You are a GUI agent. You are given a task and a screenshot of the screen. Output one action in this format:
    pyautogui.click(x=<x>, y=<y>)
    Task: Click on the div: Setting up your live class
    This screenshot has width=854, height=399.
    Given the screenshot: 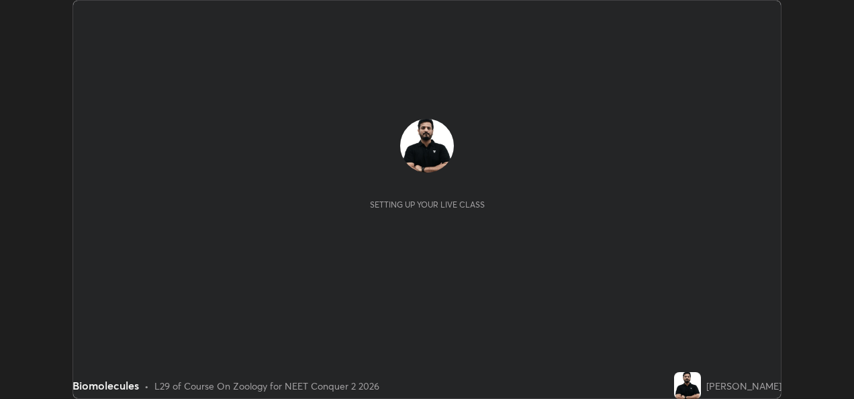 What is the action you would take?
    pyautogui.click(x=427, y=204)
    